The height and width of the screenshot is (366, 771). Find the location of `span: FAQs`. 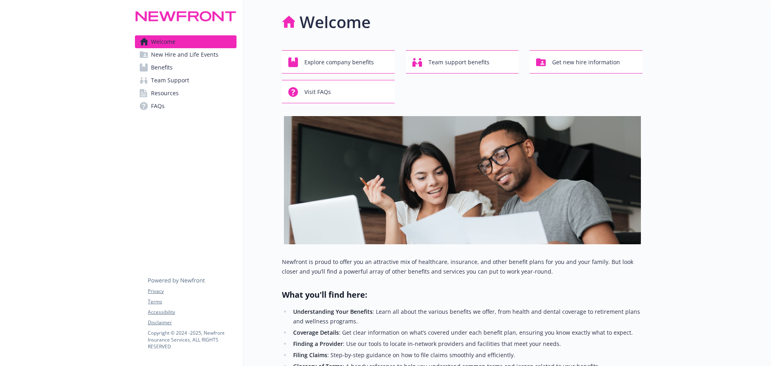

span: FAQs is located at coordinates (158, 106).